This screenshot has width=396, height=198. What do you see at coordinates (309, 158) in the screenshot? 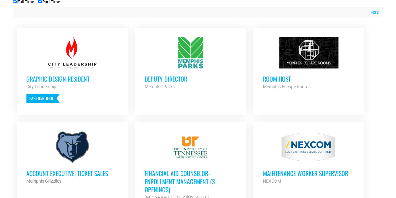
I see `a: MAINTENANCE WORKER SUPERVISOR NEXCOM` at bounding box center [309, 158].